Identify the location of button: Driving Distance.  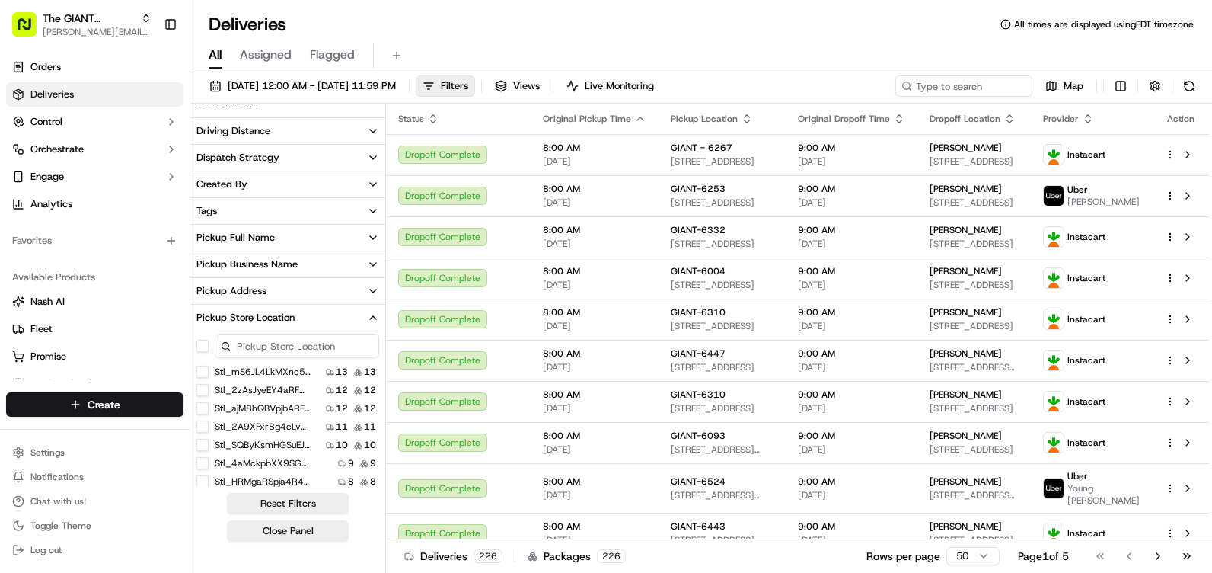
(288, 131).